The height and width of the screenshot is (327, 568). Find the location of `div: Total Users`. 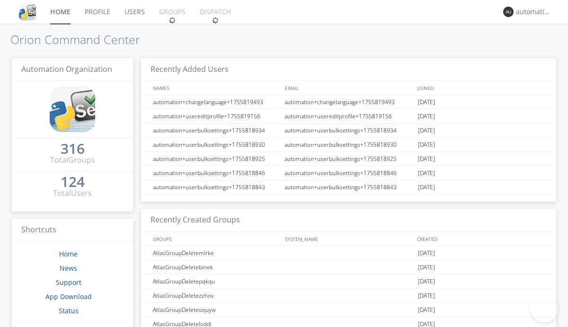

div: Total Users is located at coordinates (72, 193).